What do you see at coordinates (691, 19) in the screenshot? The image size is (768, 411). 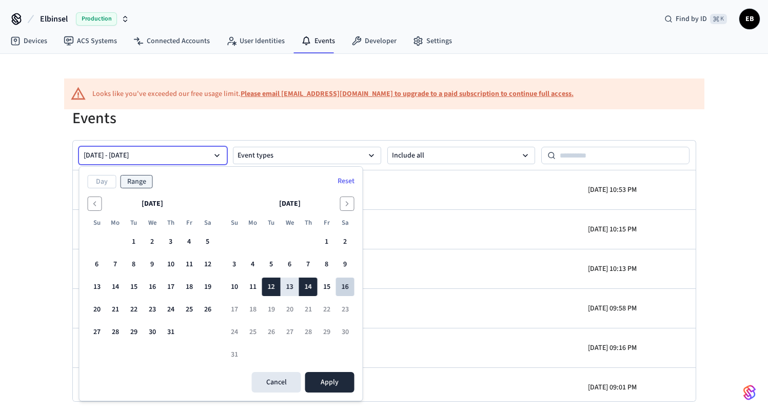 I see `span: Find by ID` at bounding box center [691, 19].